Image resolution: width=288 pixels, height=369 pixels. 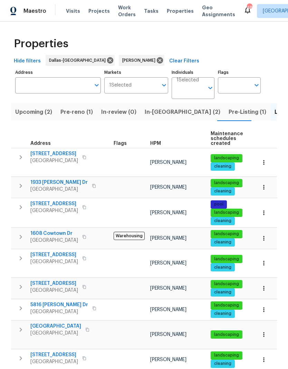 What do you see at coordinates (119, 112) in the screenshot?
I see `span: In-review (0)` at bounding box center [119, 112].